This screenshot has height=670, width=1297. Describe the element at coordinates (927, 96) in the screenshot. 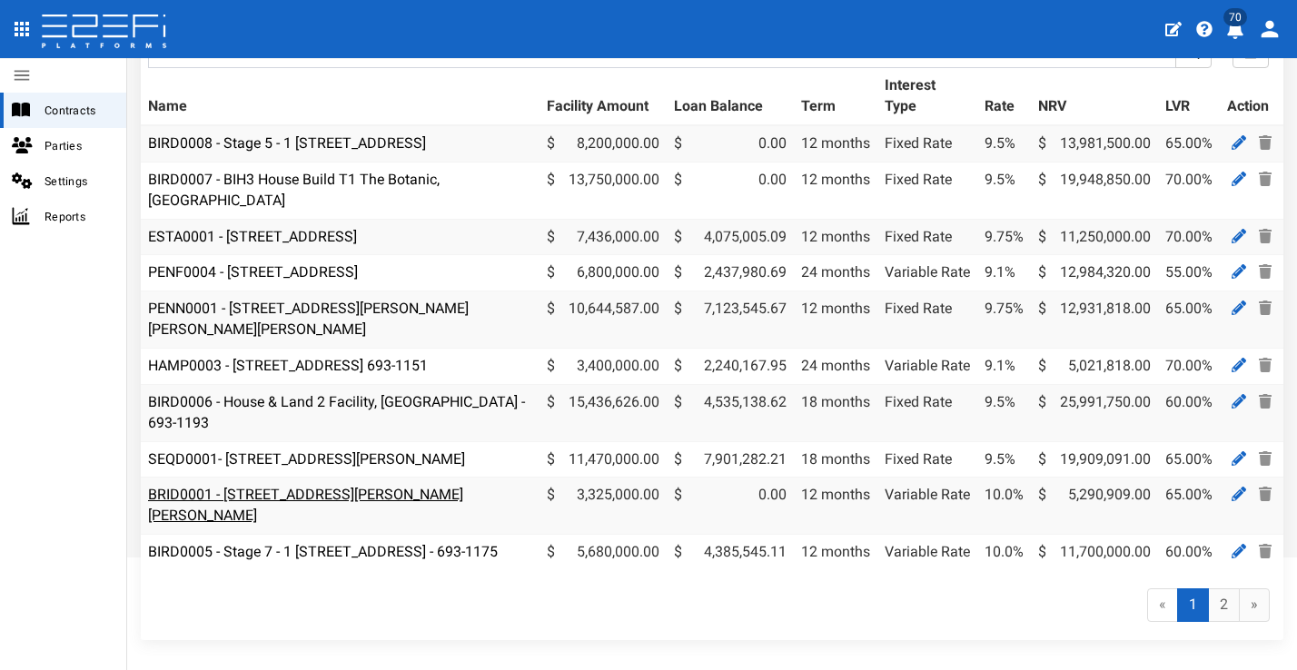

I see `th: Interest Type` at that location.